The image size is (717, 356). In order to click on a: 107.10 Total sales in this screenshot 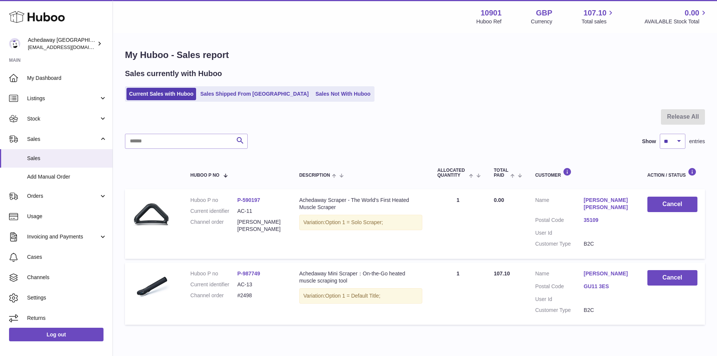, I will do `click(598, 17)`.